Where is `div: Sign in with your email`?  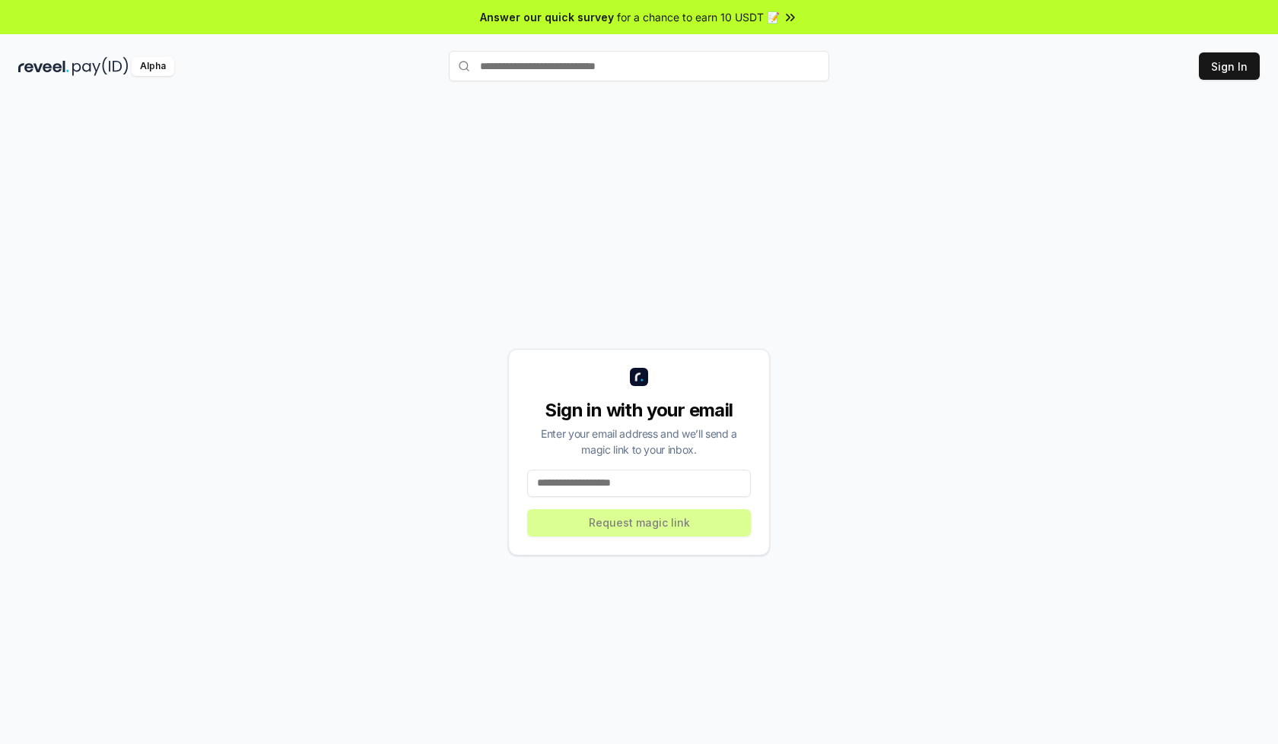
div: Sign in with your email is located at coordinates (639, 411).